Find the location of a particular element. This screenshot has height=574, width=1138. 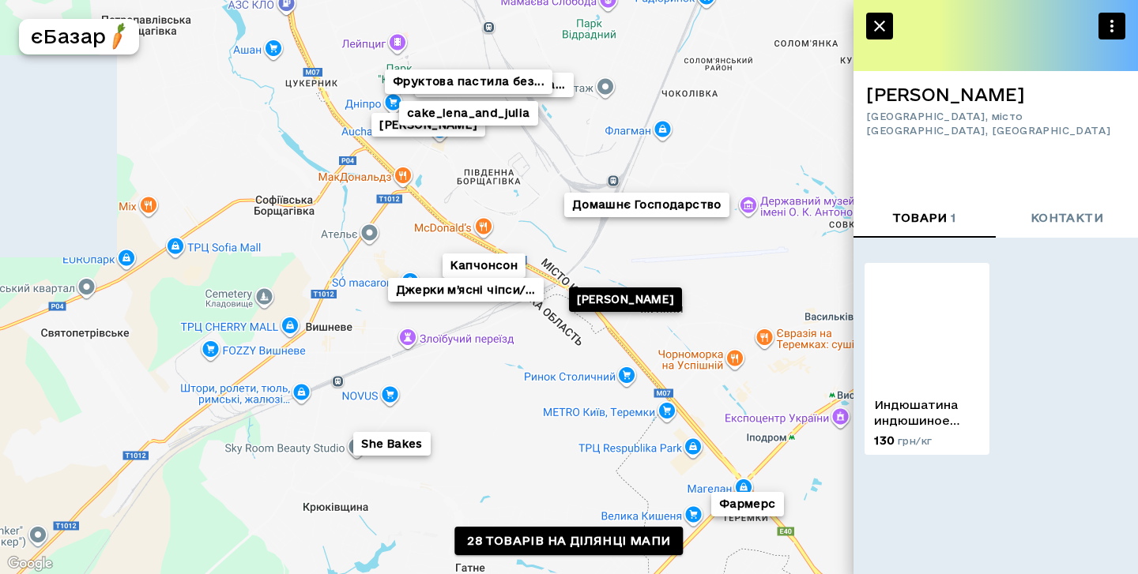

button: She Bakes is located at coordinates (392, 443).